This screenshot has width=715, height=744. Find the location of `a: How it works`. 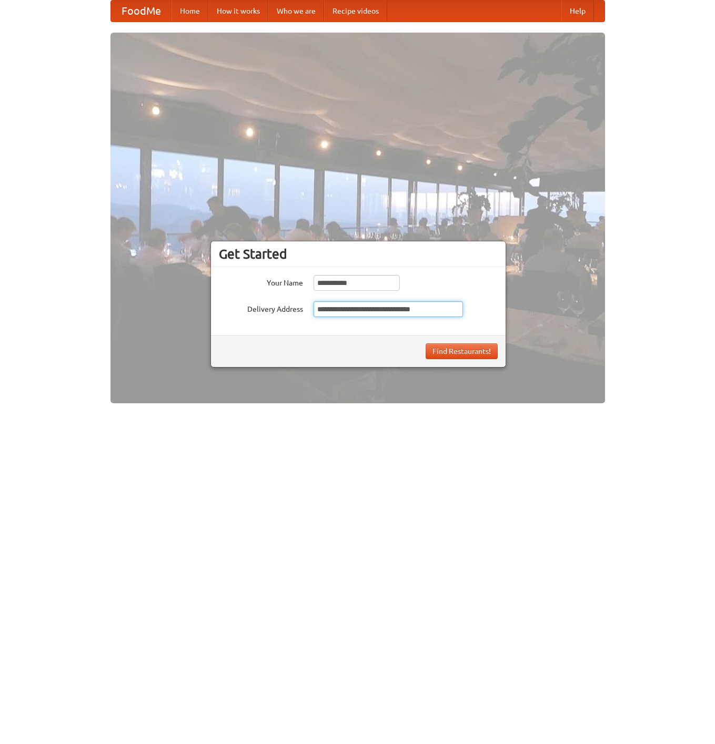

a: How it works is located at coordinates (238, 11).